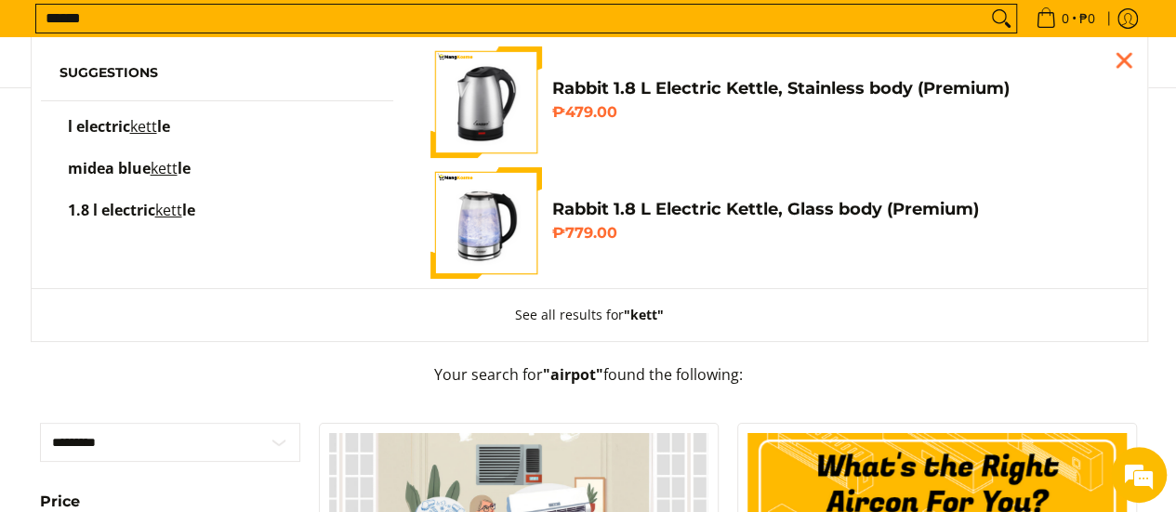 The width and height of the screenshot is (1176, 512). What do you see at coordinates (589, 315) in the screenshot?
I see `button: See all results for"kett"` at bounding box center [589, 315].